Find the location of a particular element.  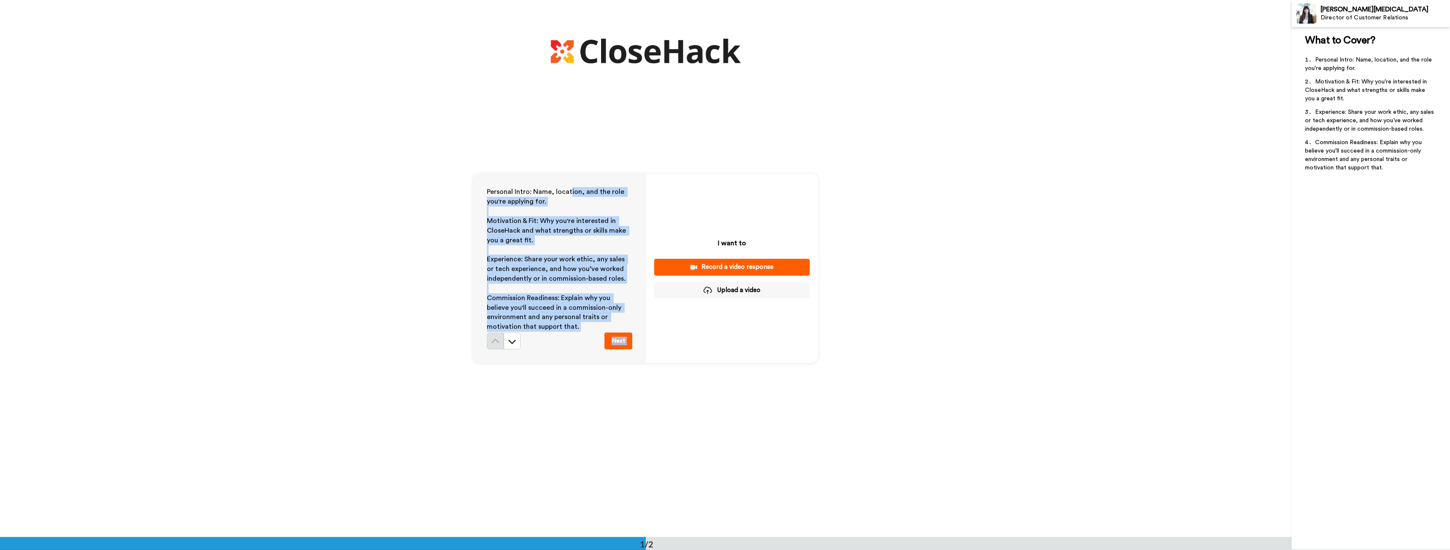

span: What to Cover? is located at coordinates (1340, 40).